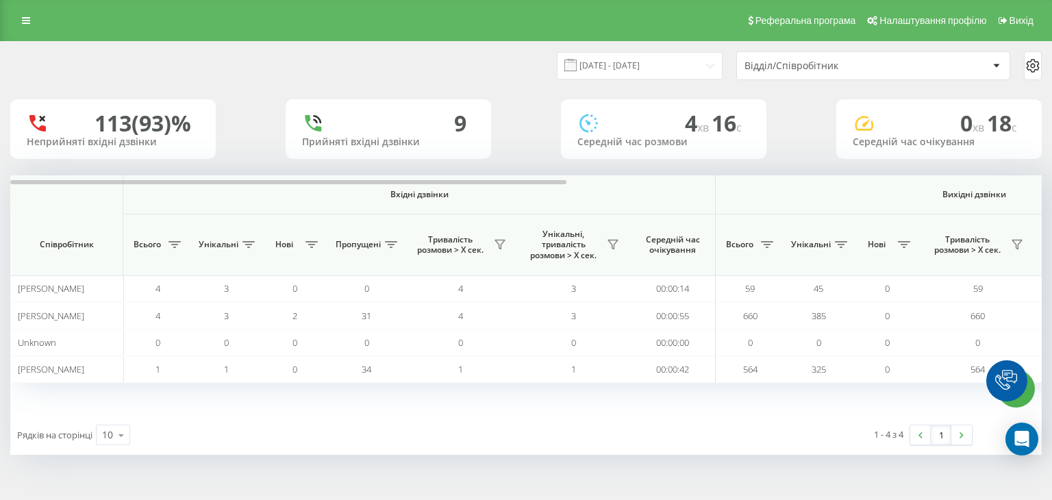 The image size is (1052, 500). What do you see at coordinates (672, 288) in the screenshot?
I see `td: 00:00:14` at bounding box center [672, 288].